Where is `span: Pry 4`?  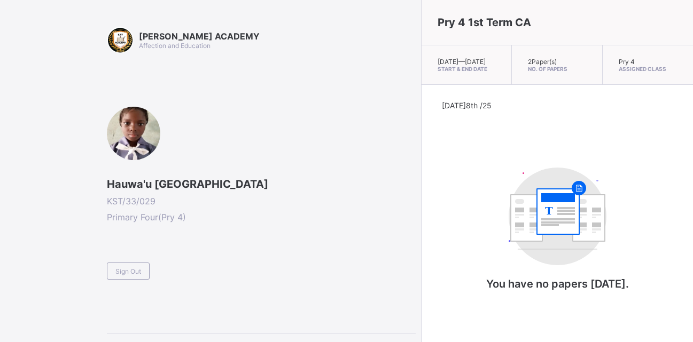 span: Pry 4 is located at coordinates (627, 61).